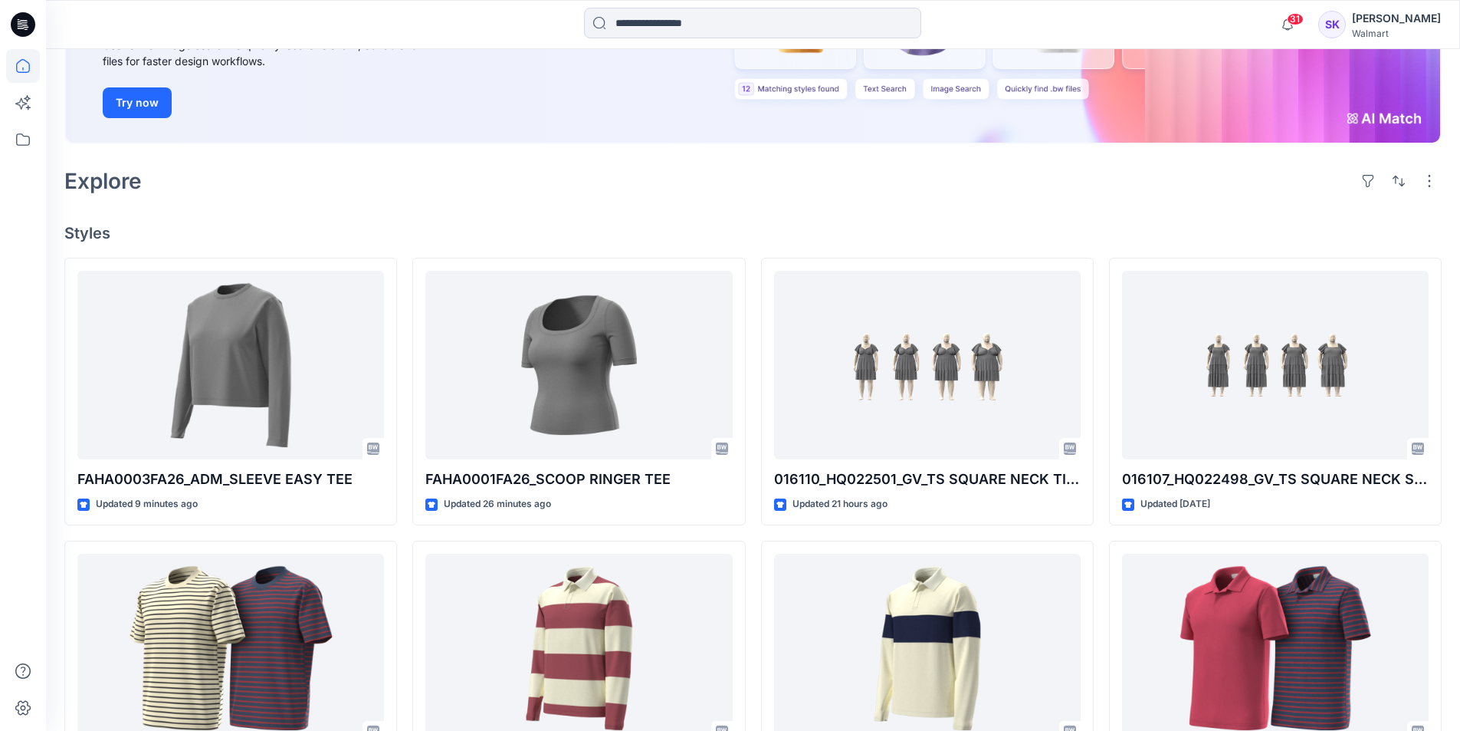 The height and width of the screenshot is (731, 1460). Describe the element at coordinates (137, 103) in the screenshot. I see `button: Try now` at that location.